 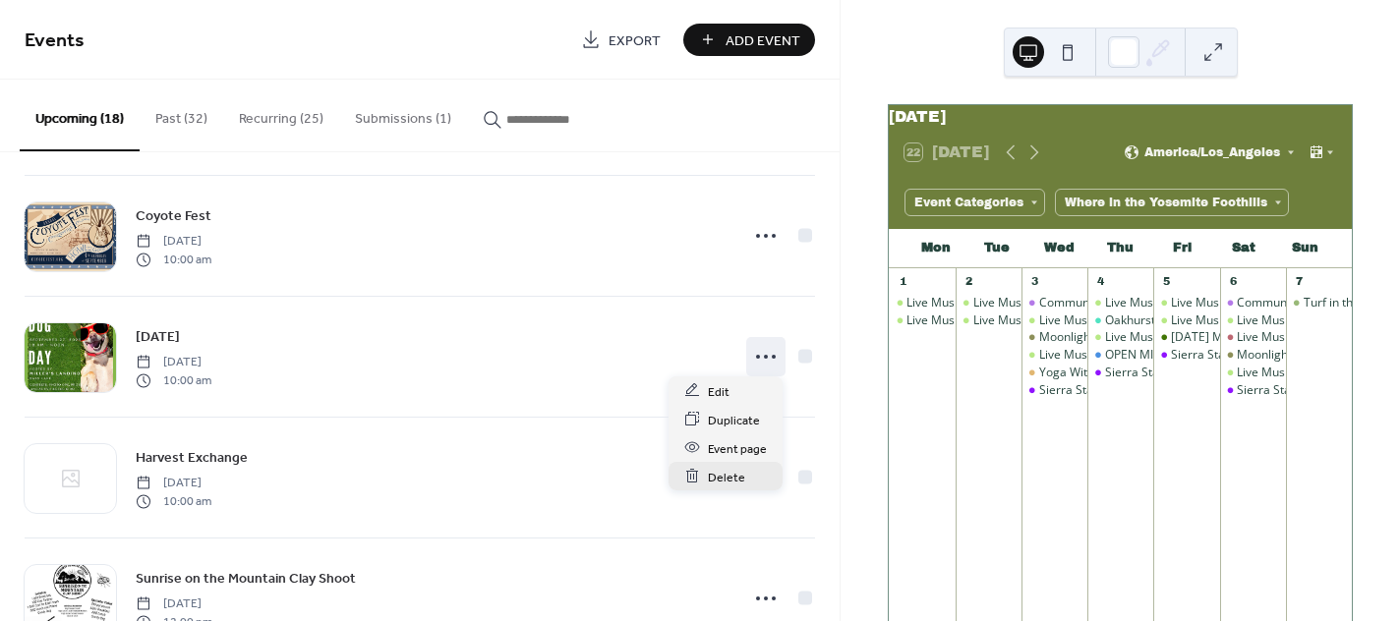 What do you see at coordinates (1304, 249) in the screenshot?
I see `div: Sun` at bounding box center [1304, 249].